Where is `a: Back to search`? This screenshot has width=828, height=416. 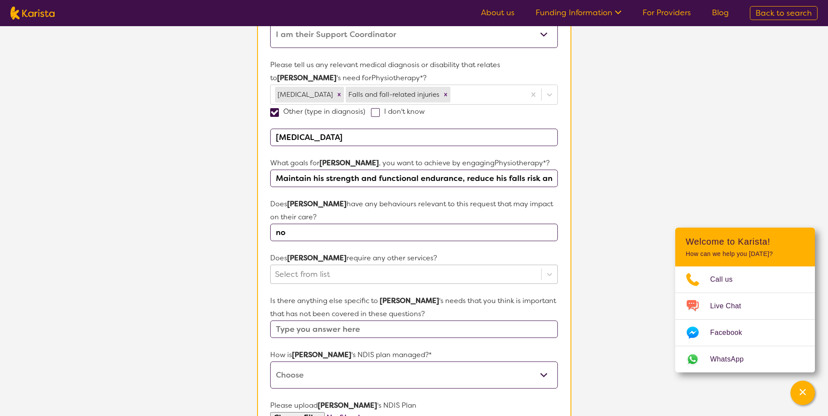
a: Back to search is located at coordinates (783, 13).